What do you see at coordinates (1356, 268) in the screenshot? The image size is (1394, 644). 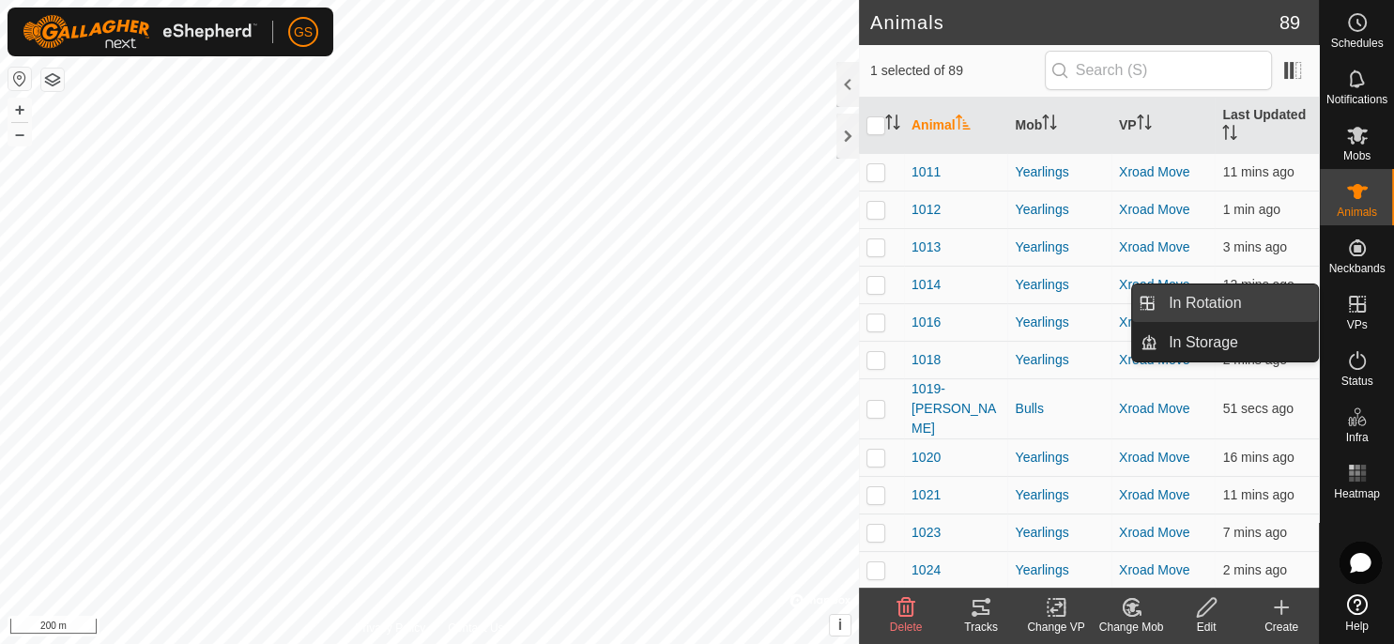 I see `span: Neckbands` at bounding box center [1356, 268].